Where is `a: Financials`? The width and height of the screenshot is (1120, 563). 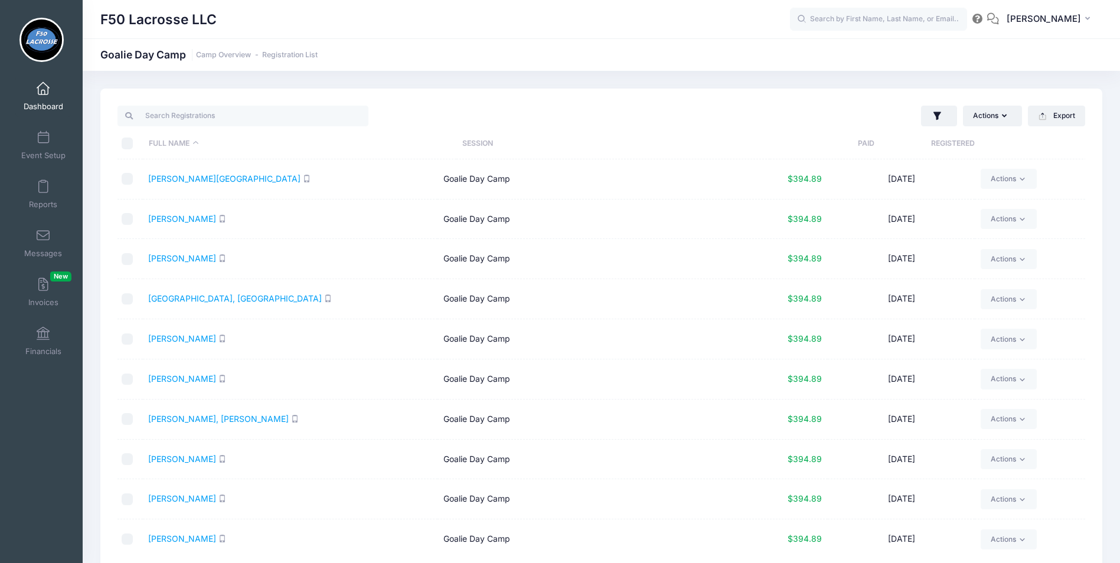 a: Financials is located at coordinates (43, 341).